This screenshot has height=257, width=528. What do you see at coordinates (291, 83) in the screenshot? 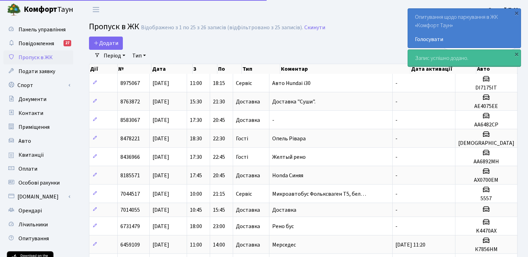
I see `span: Авто Hundai i30` at bounding box center [291, 83].